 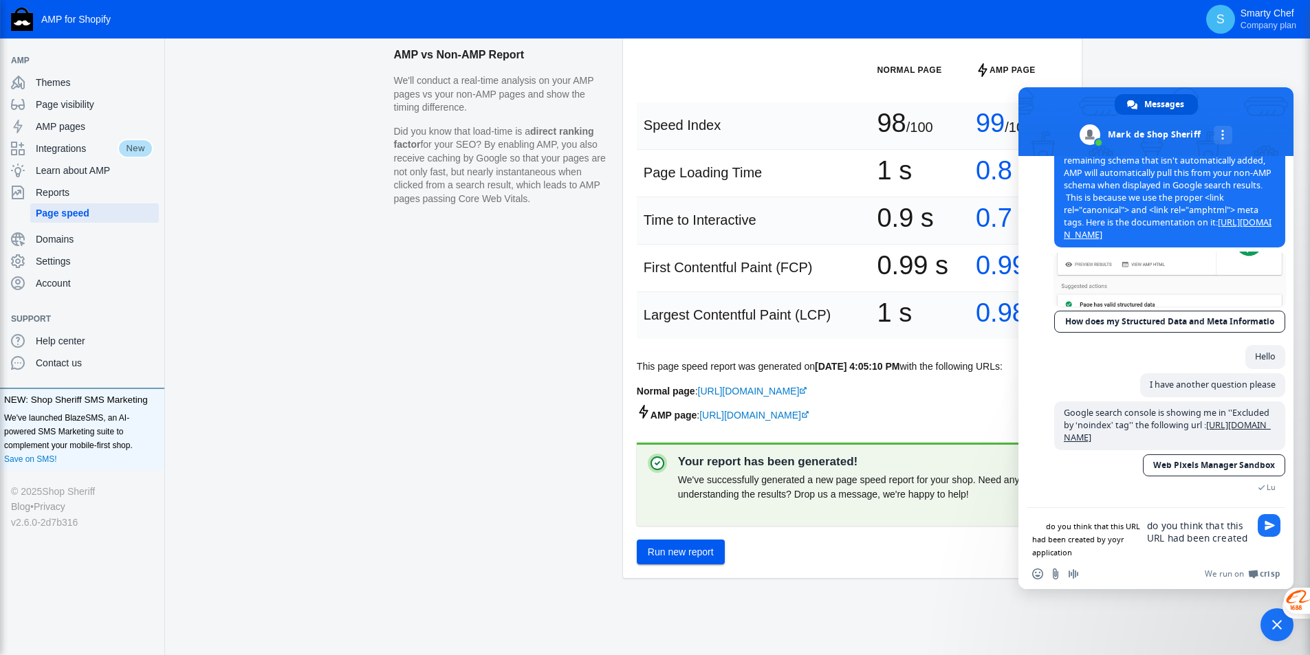 I want to click on span: Message audio, so click(x=1074, y=574).